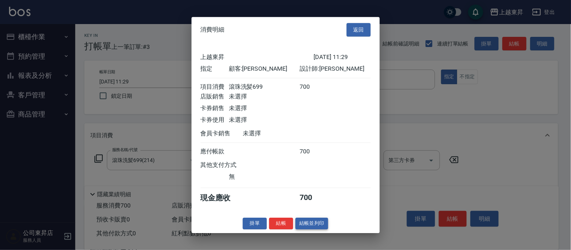  What do you see at coordinates (257, 57) in the screenshot?
I see `div: 上越東昇` at bounding box center [257, 57].